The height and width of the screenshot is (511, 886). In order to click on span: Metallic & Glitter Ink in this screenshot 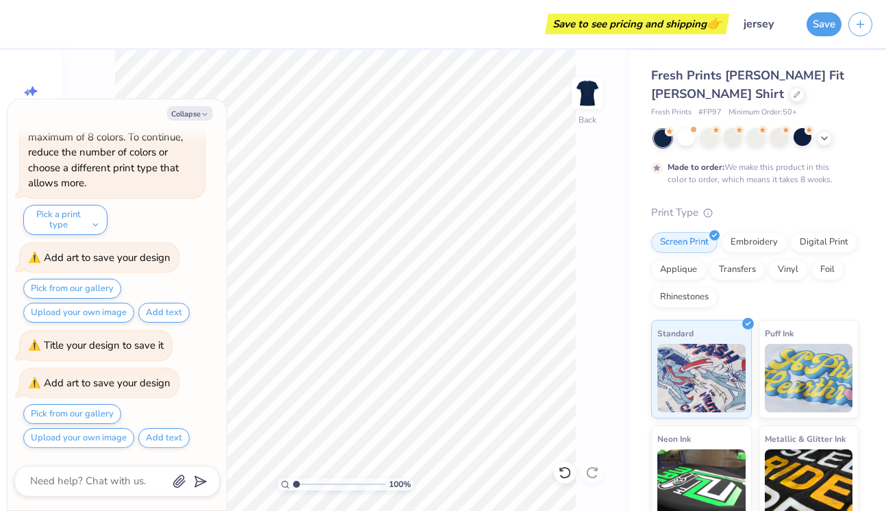, I will do `click(805, 438)`.